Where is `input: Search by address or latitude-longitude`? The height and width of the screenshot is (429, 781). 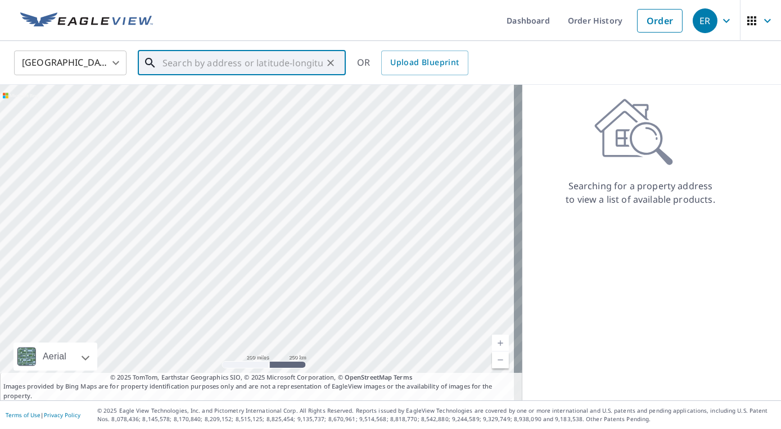 input: Search by address or latitude-longitude is located at coordinates (242, 63).